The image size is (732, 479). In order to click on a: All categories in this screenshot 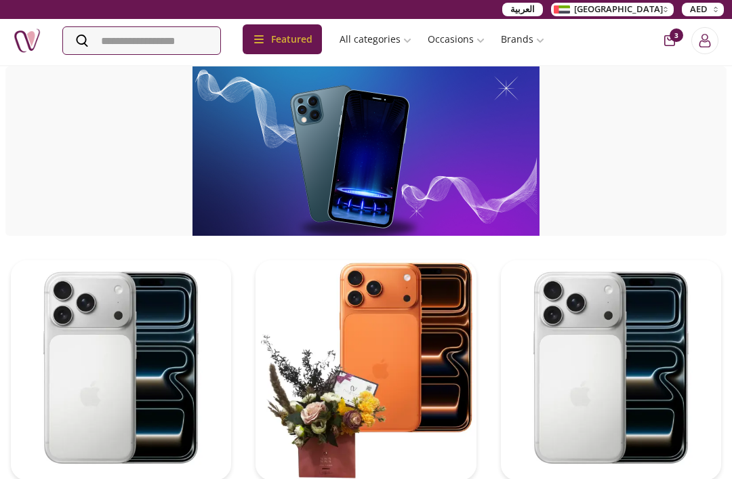, I will do `click(375, 39)`.